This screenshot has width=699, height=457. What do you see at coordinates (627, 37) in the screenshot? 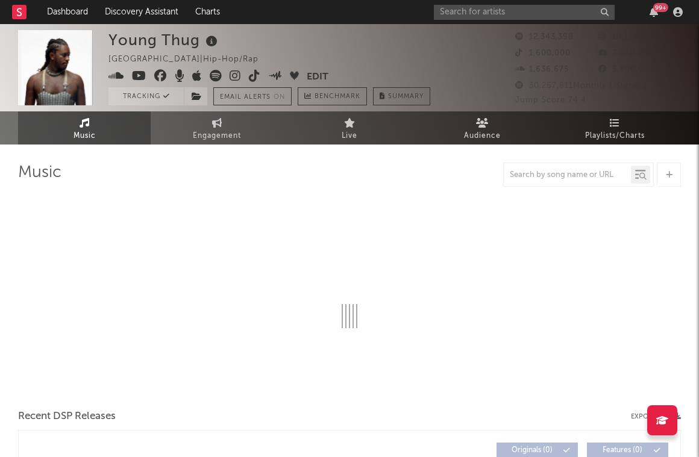
I see `span: 10,124,258` at bounding box center [627, 37].